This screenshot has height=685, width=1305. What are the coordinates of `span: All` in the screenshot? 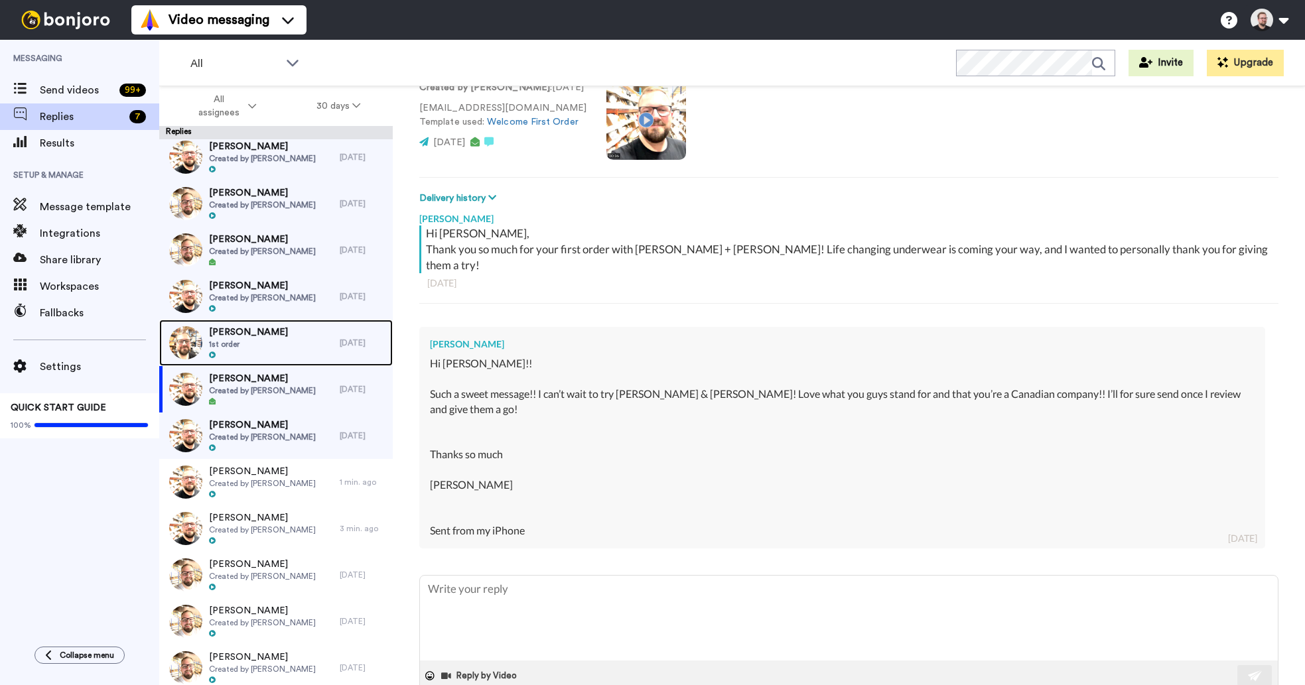 It's located at (235, 64).